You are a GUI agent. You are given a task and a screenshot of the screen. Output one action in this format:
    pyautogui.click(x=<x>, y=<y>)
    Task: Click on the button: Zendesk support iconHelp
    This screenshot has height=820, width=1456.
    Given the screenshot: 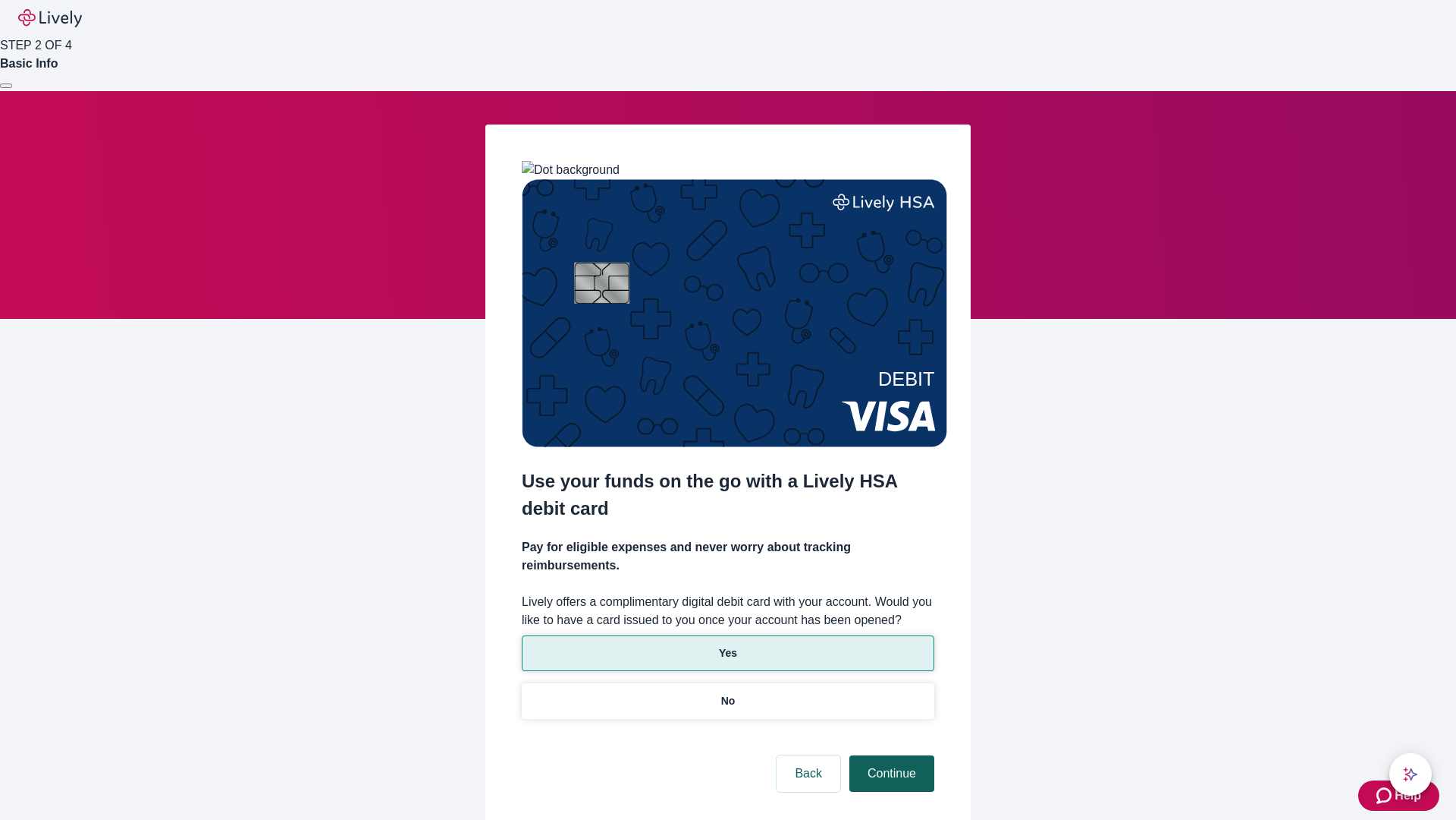 What is the action you would take?
    pyautogui.click(x=1399, y=795)
    